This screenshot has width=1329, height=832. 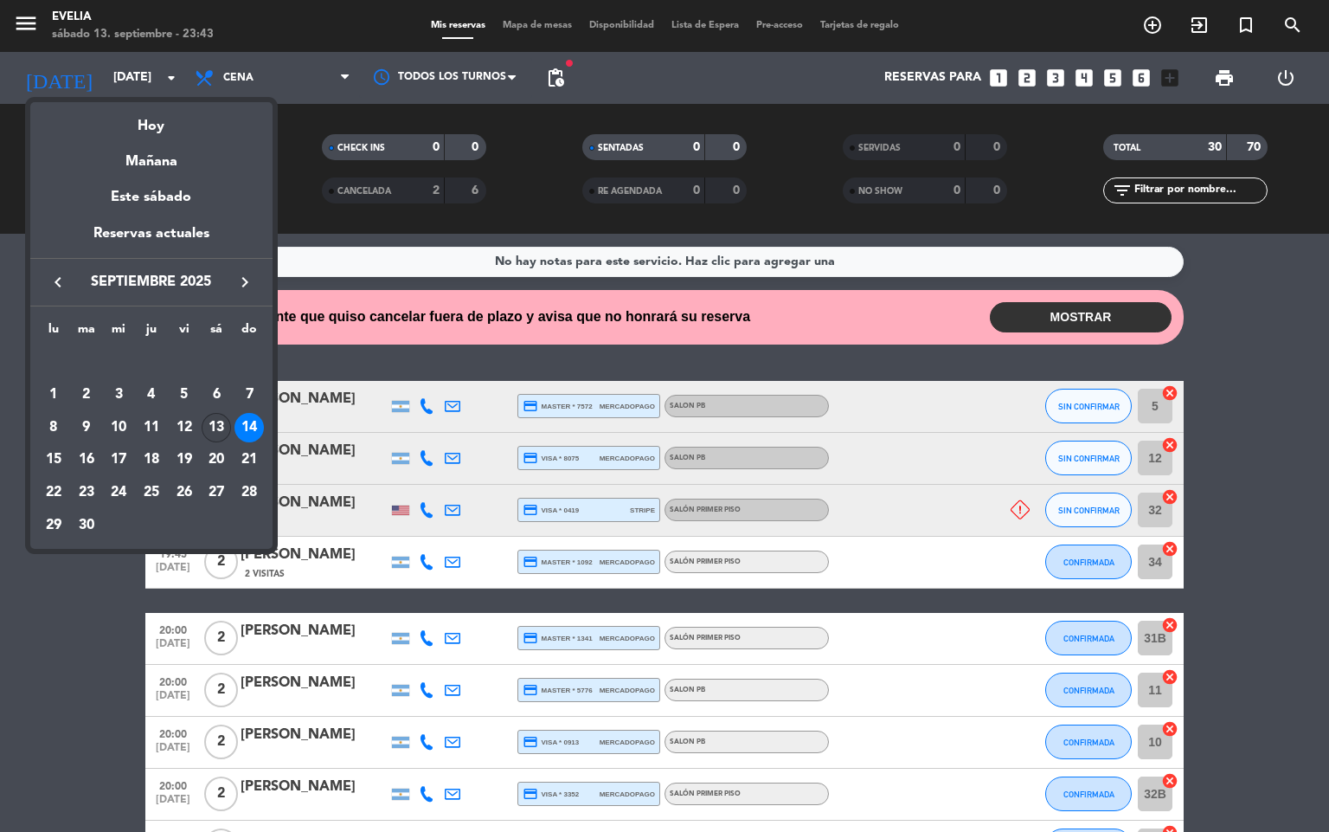 What do you see at coordinates (151, 492) in the screenshot?
I see `td: 25 de septiembre de 2025` at bounding box center [151, 492].